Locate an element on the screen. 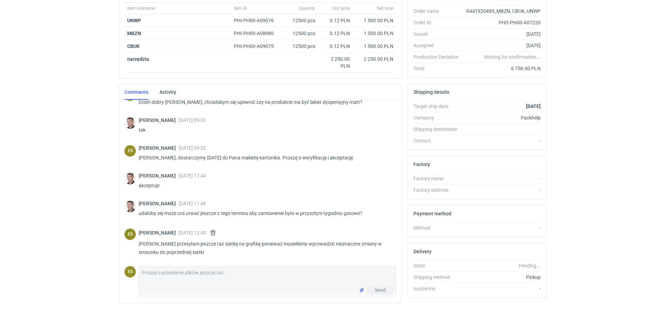  span: Net total is located at coordinates (385, 8).